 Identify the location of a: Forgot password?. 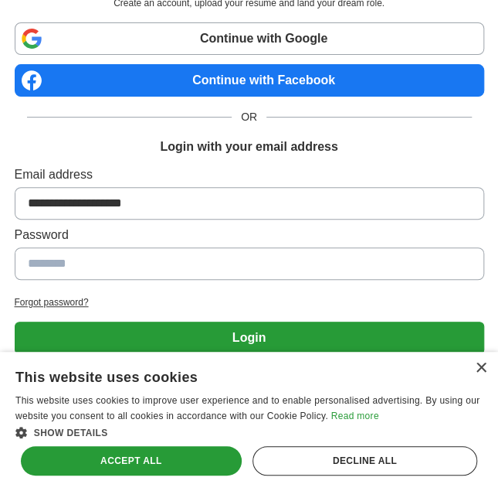
(250, 302).